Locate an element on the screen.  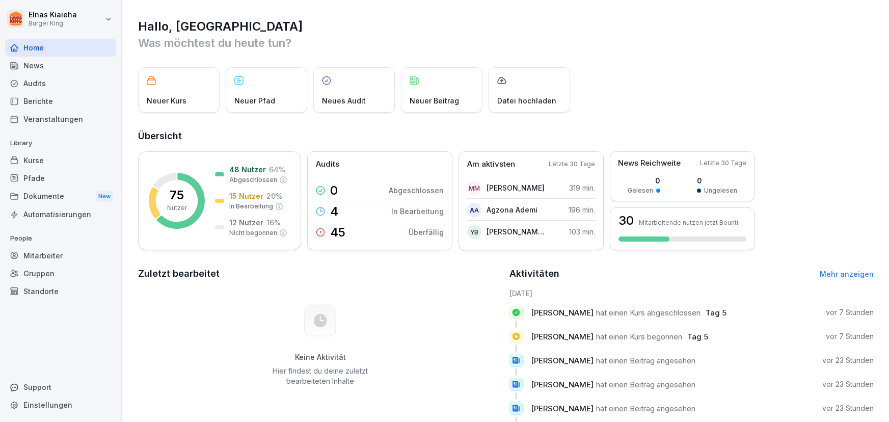
div: Mitarbeiter is located at coordinates (61, 255).